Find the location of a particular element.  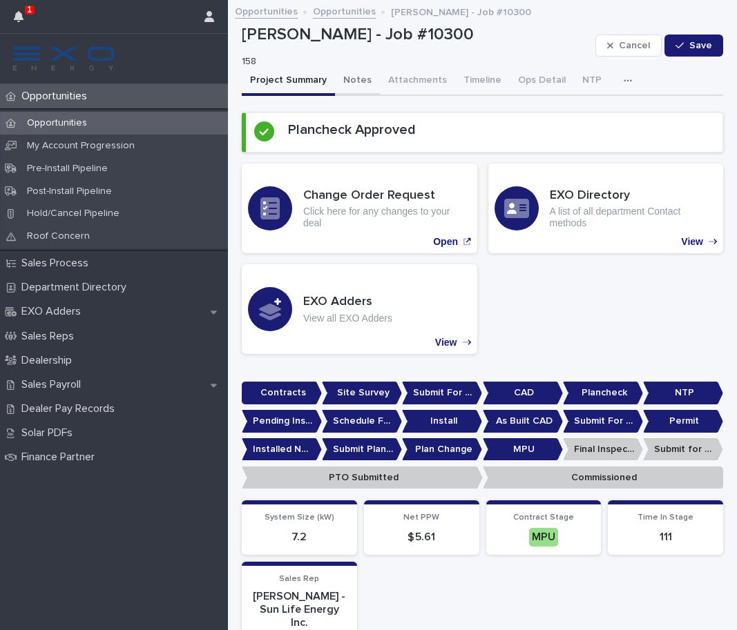

p: Open is located at coordinates (445, 242).